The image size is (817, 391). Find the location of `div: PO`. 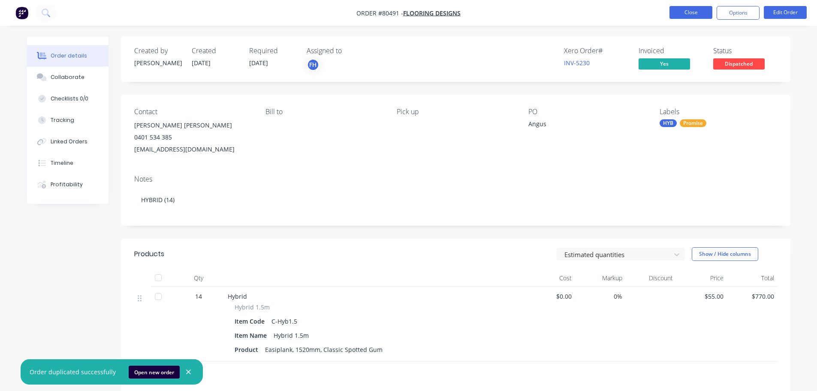

div: PO is located at coordinates (587, 112).